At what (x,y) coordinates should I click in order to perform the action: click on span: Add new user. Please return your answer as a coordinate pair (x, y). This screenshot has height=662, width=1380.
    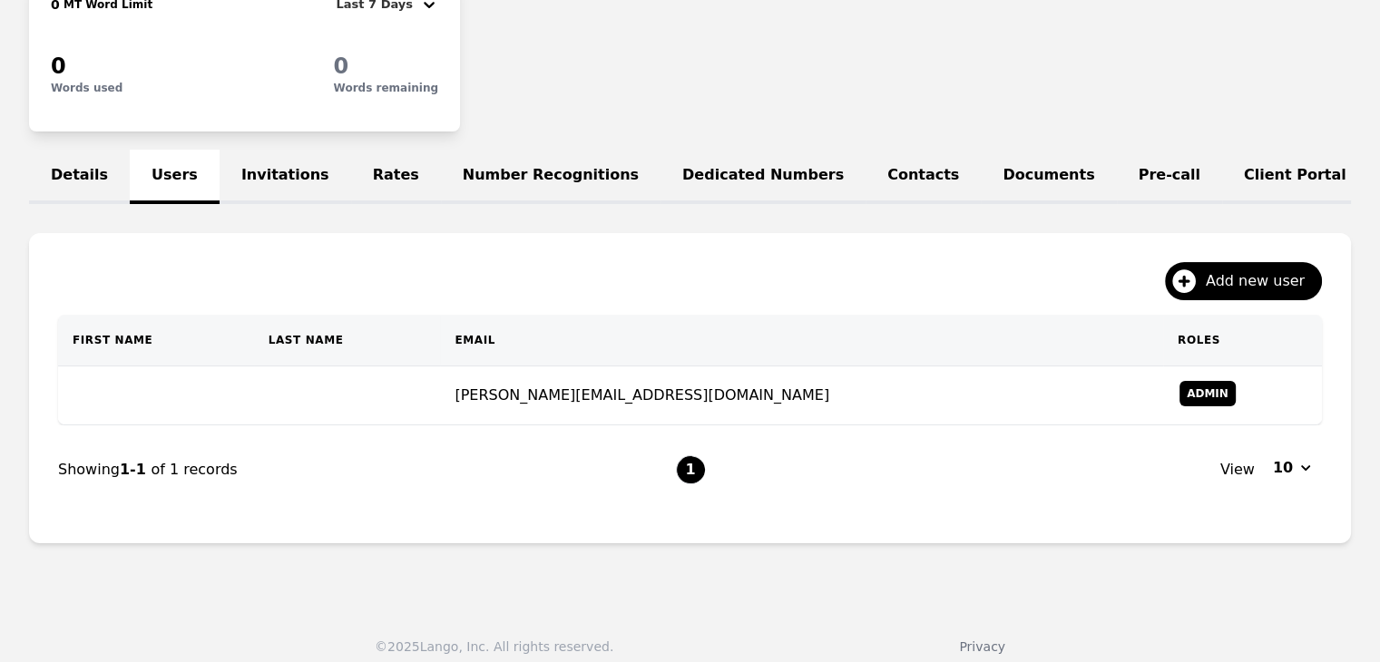
    Looking at the image, I should click on (1261, 281).